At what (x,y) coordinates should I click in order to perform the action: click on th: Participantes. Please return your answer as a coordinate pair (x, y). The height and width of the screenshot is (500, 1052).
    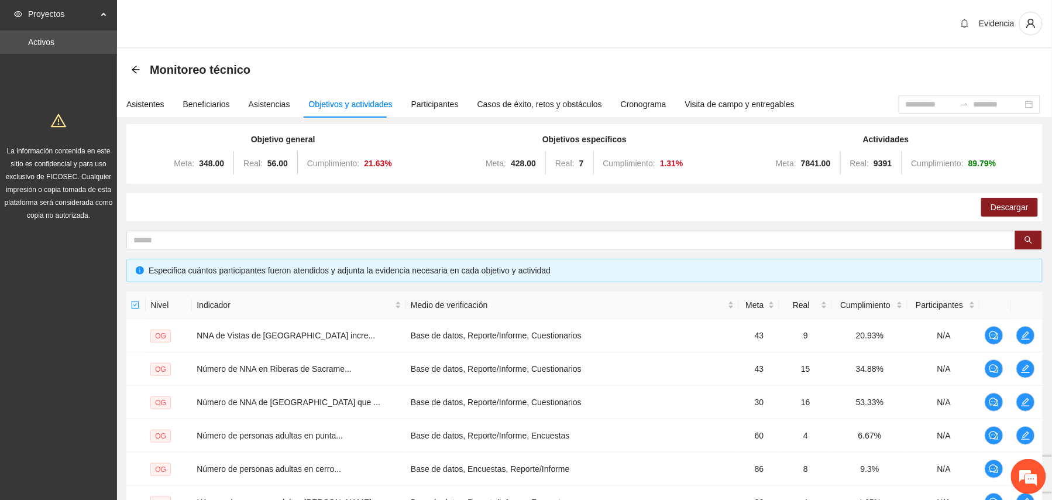
    Looking at the image, I should click on (944, 305).